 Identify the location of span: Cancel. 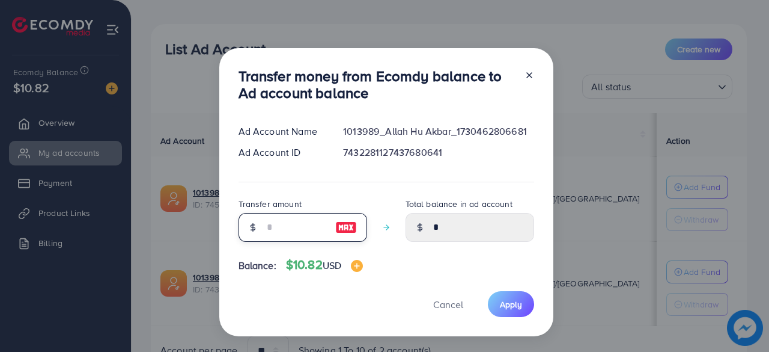
(448, 304).